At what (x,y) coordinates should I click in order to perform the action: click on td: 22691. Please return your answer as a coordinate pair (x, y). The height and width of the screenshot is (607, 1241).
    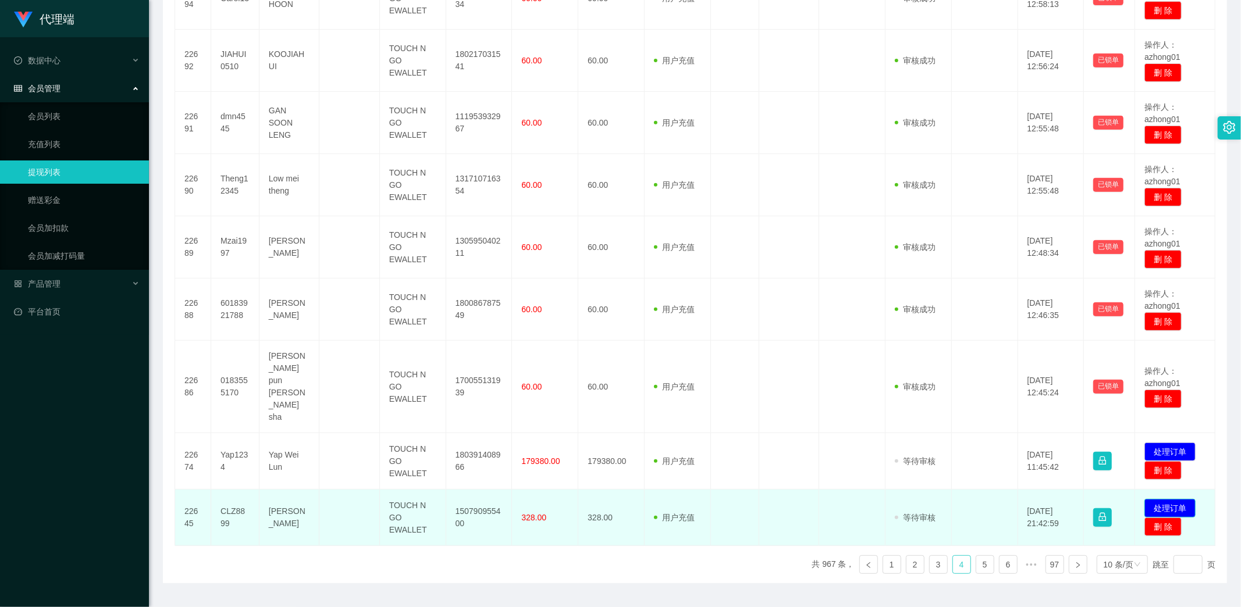
    Looking at the image, I should click on (193, 123).